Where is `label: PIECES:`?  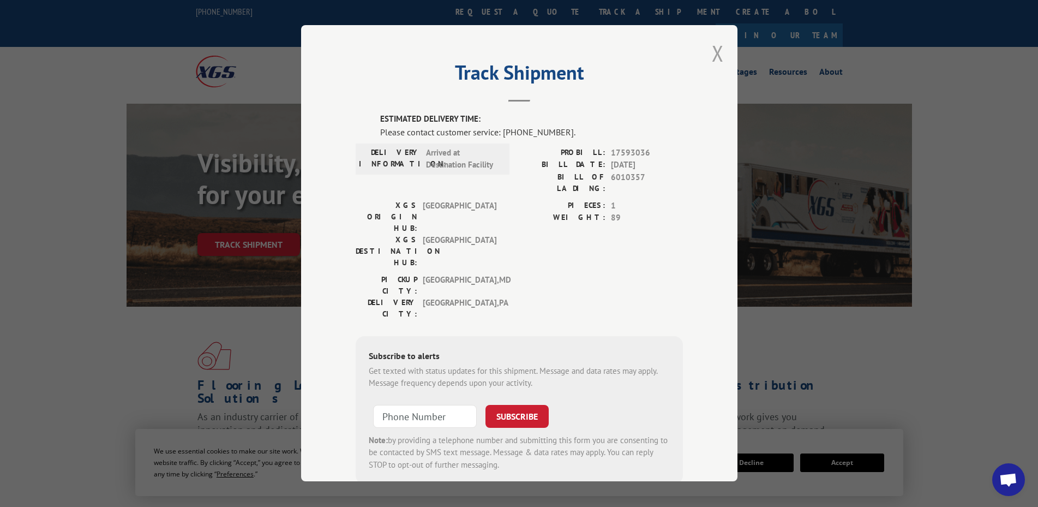 label: PIECES: is located at coordinates (563, 206).